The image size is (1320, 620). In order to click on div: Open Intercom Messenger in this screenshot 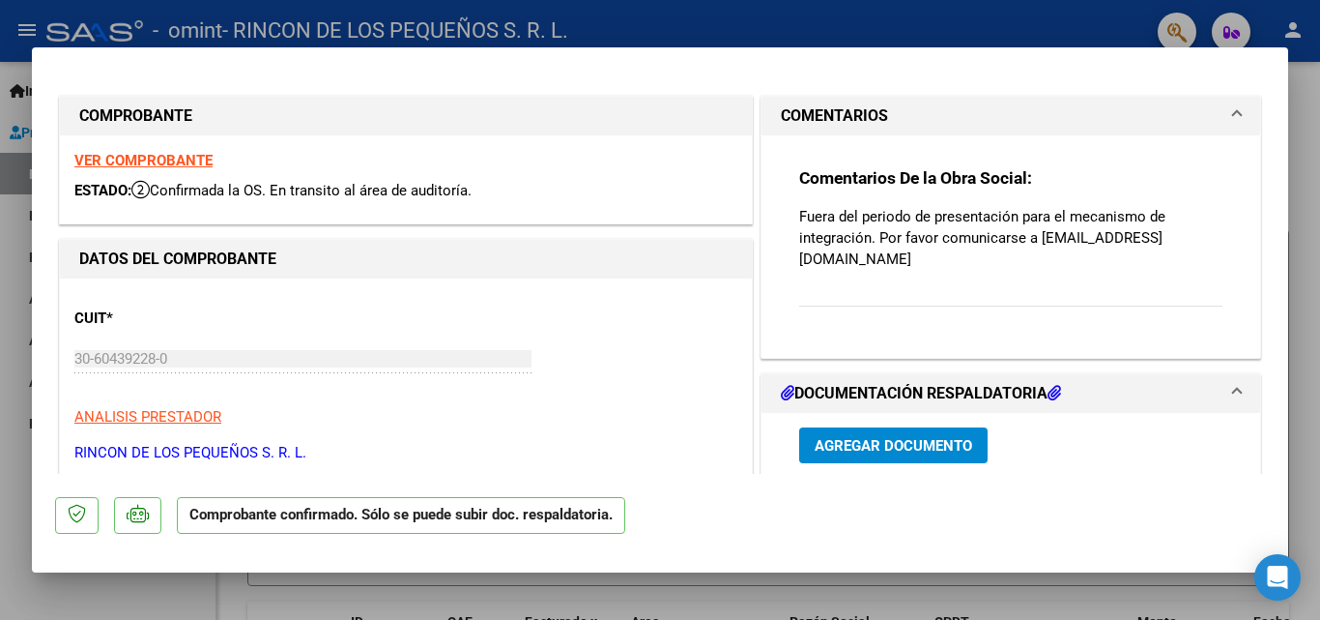, I will do `click(1278, 577)`.